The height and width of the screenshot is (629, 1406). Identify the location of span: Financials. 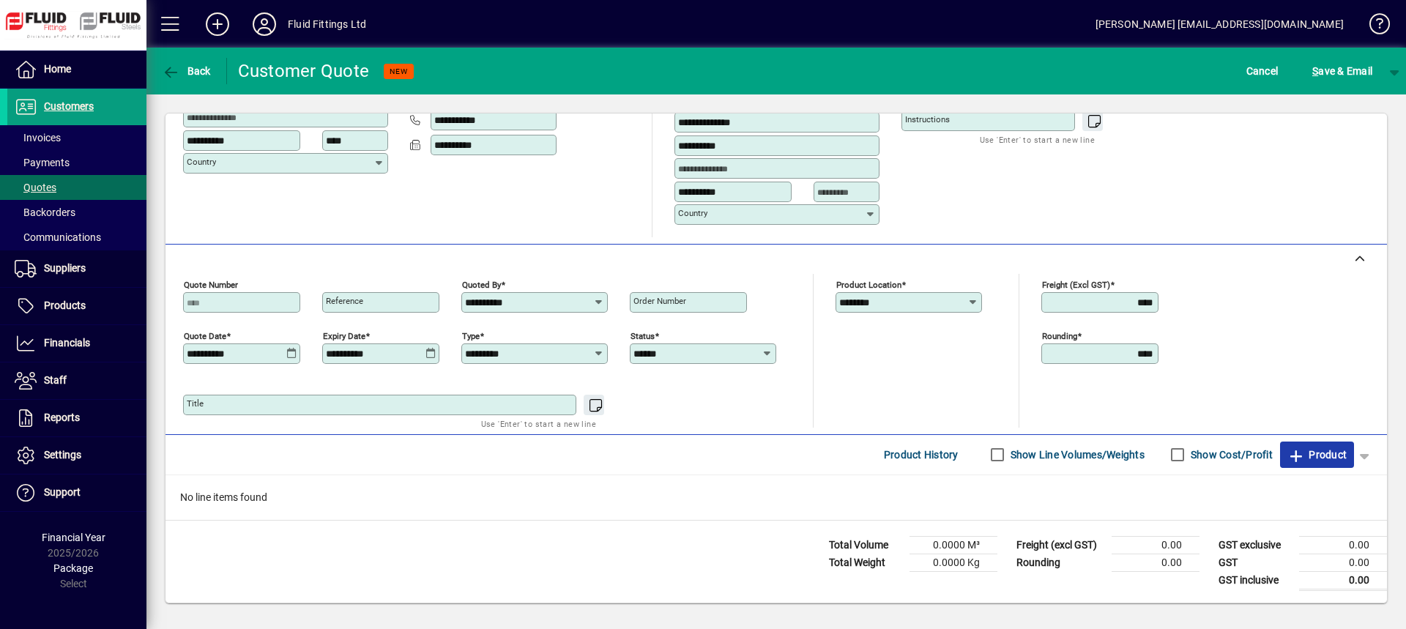
(67, 343).